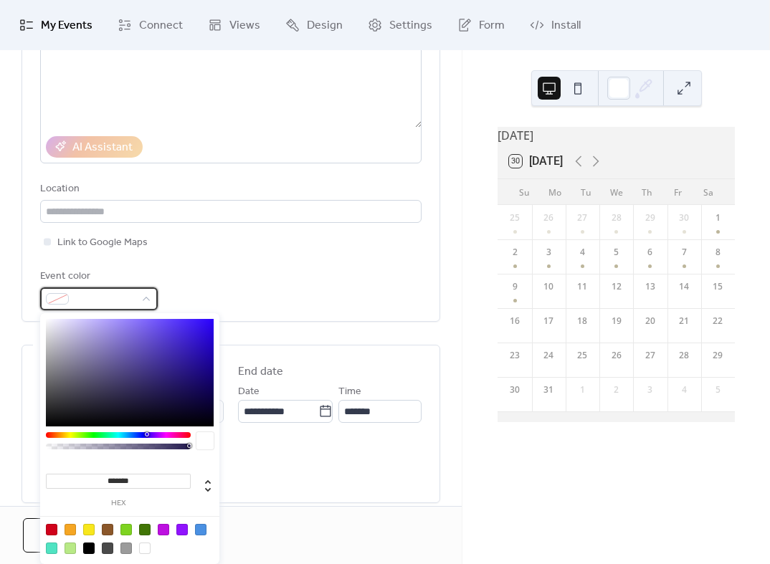 This screenshot has width=770, height=564. What do you see at coordinates (108, 530) in the screenshot?
I see `div: #8B572A` at bounding box center [108, 530].